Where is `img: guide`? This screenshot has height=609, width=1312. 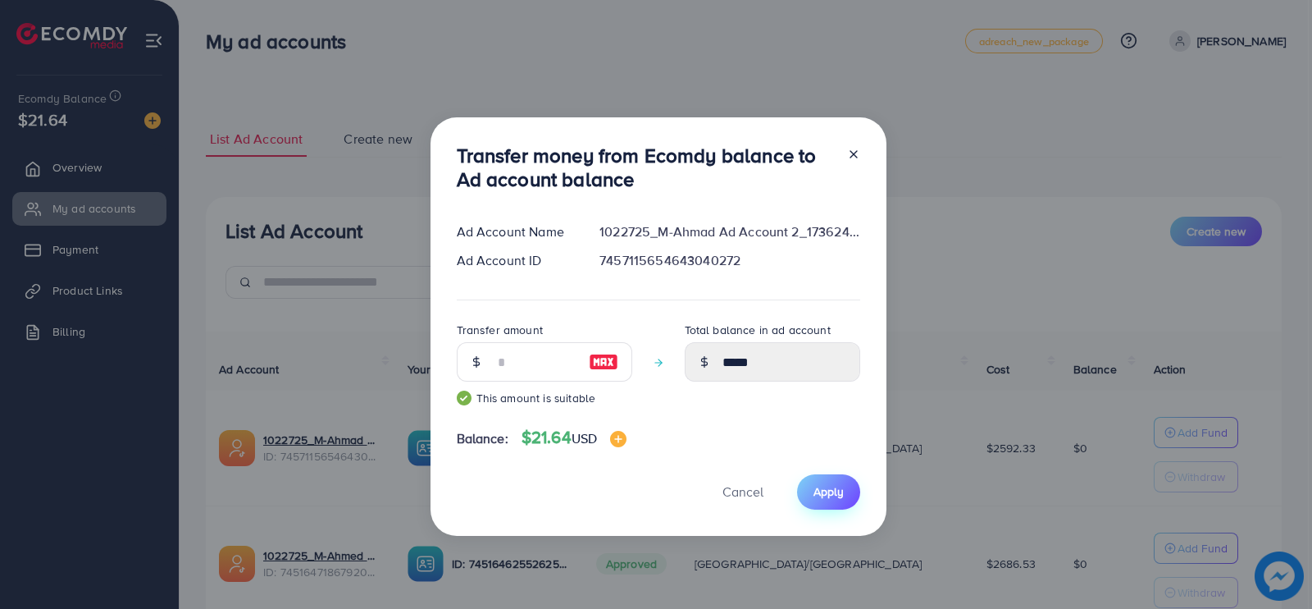
img: guide is located at coordinates (464, 398).